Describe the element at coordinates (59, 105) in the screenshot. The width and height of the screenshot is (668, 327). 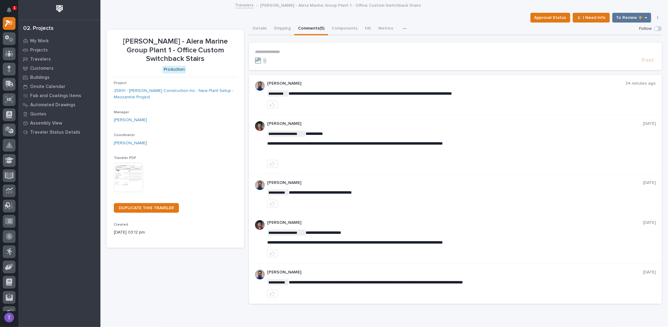
I see `a: Automated Drawings` at that location.